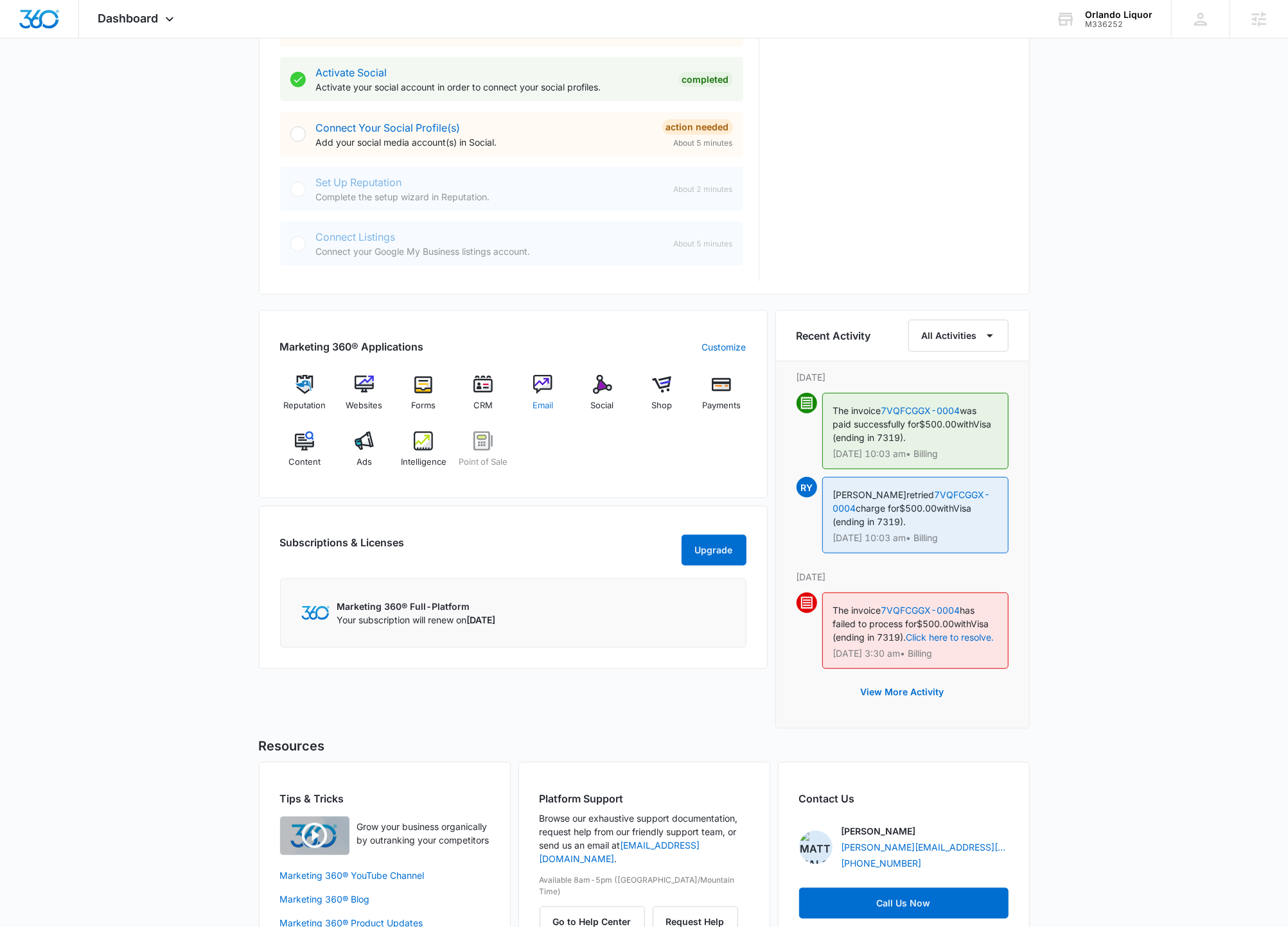 Image resolution: width=1288 pixels, height=927 pixels. What do you see at coordinates (363, 406) in the screenshot?
I see `span: Websites` at bounding box center [363, 406].